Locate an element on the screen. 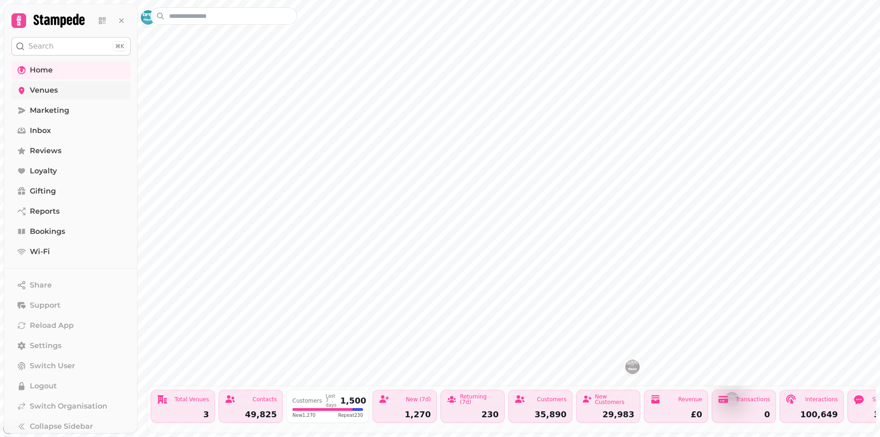 The image size is (880, 437). a: Switch Organisation is located at coordinates (71, 406).